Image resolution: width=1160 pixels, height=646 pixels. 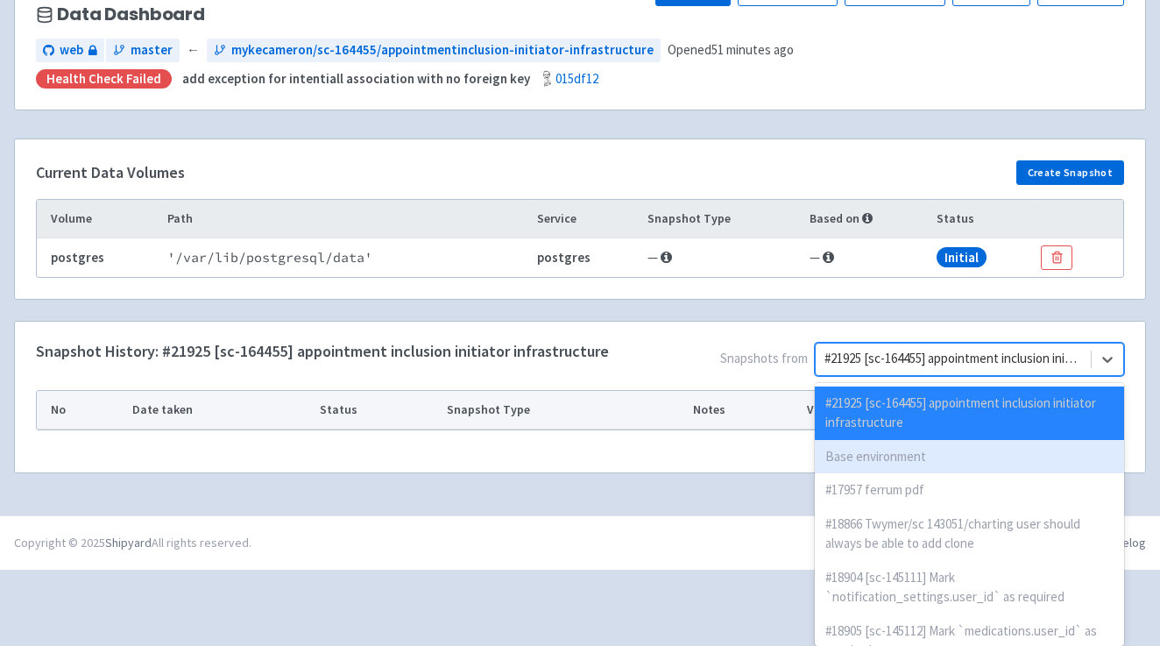 What do you see at coordinates (969, 534) in the screenshot?
I see `div: #18866 Twymer/sc 143051/charting user should always be able to add clone` at bounding box center [969, 534].